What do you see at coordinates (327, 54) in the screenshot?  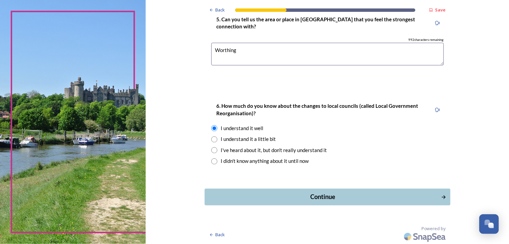 I see `textarea: Worthing` at bounding box center [327, 54].